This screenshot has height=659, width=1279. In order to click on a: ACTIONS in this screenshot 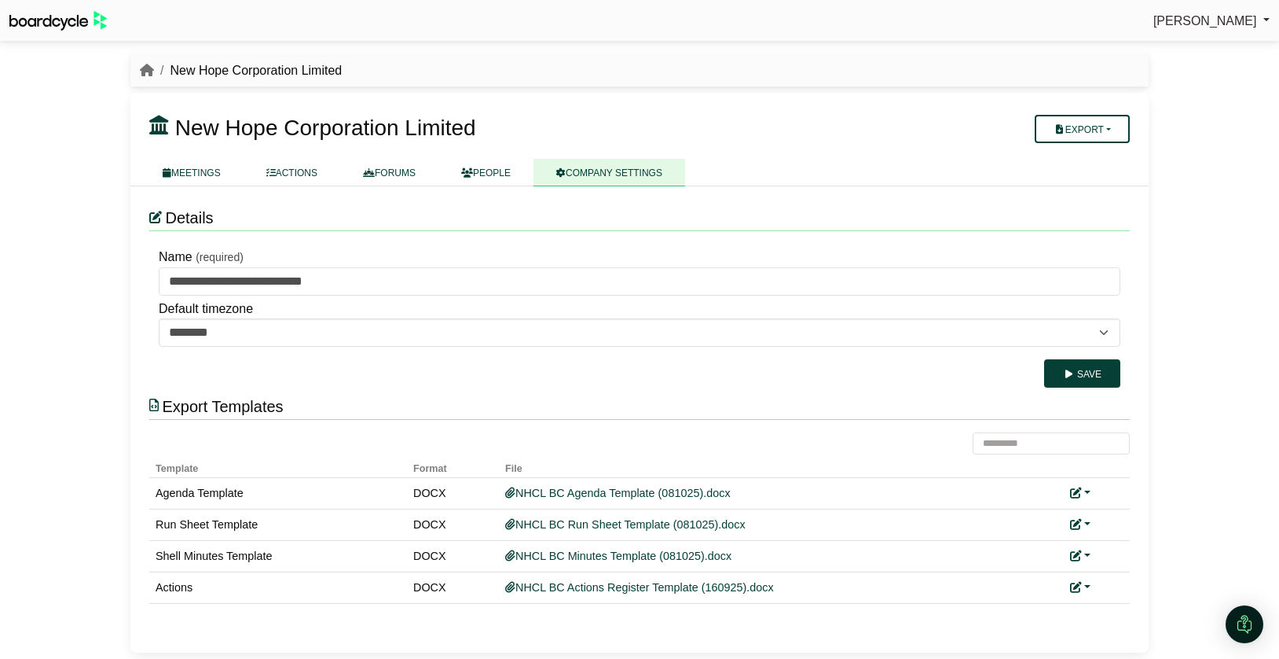, I will do `click(292, 172)`.